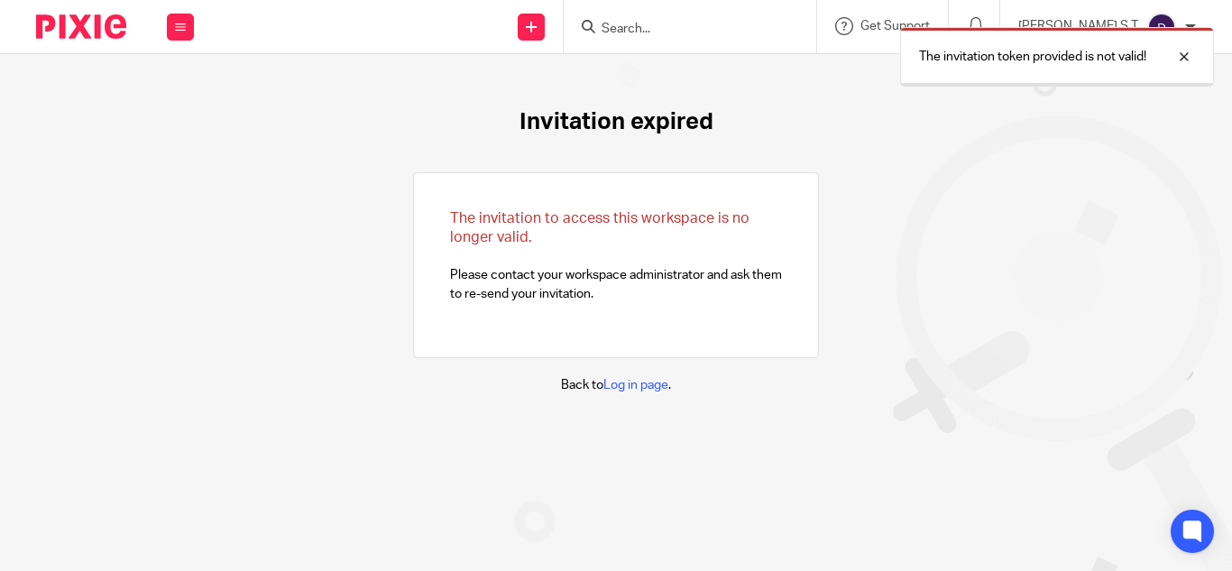 The height and width of the screenshot is (571, 1232). What do you see at coordinates (681, 30) in the screenshot?
I see `input: Search` at bounding box center [681, 30].